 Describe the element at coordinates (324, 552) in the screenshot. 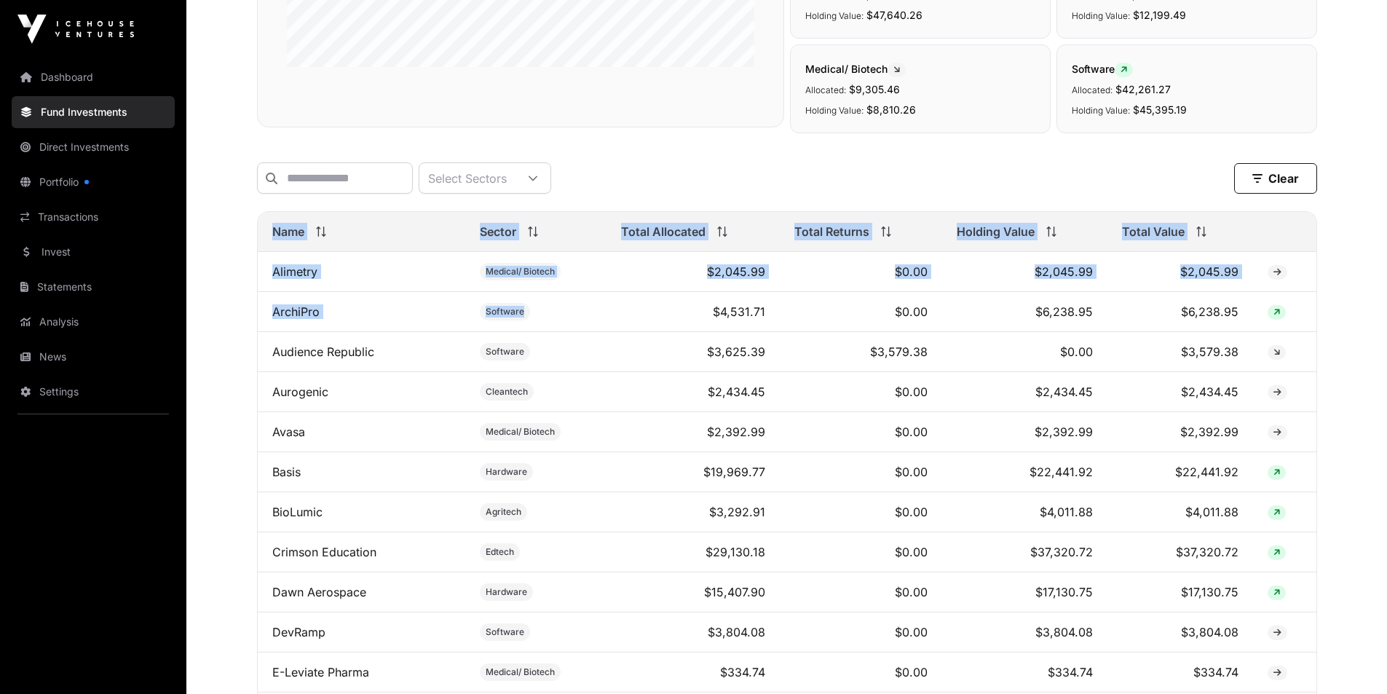

I see `a: Crimson Education` at that location.